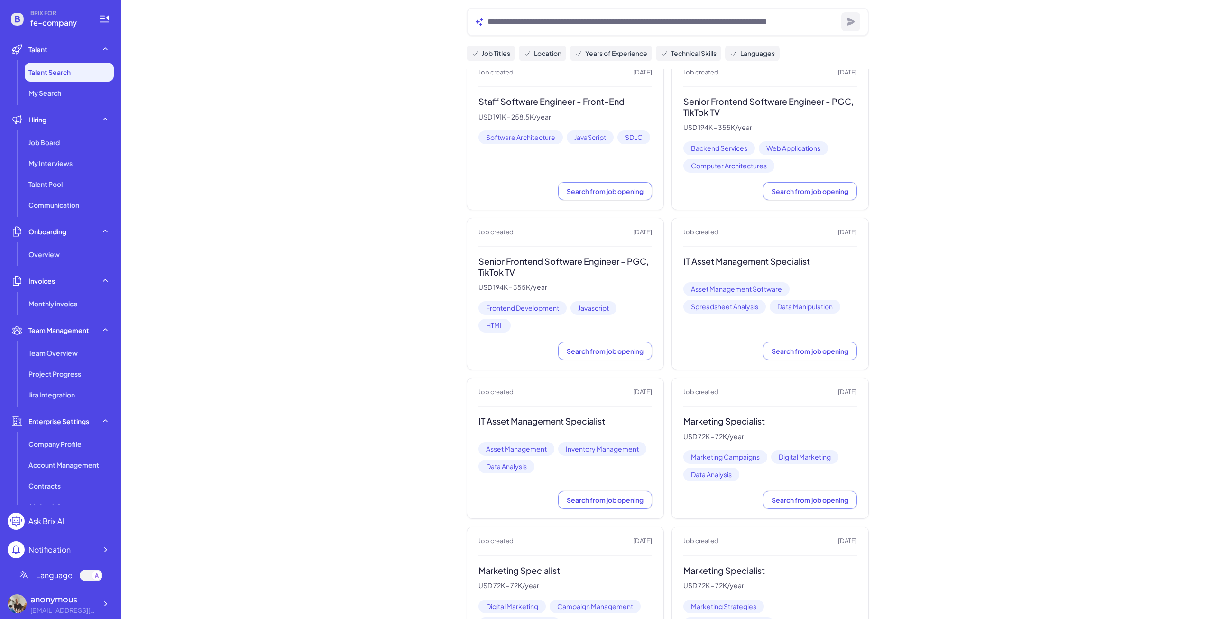 The width and height of the screenshot is (1214, 619). What do you see at coordinates (595, 606) in the screenshot?
I see `span: Campaign Management` at bounding box center [595, 606].